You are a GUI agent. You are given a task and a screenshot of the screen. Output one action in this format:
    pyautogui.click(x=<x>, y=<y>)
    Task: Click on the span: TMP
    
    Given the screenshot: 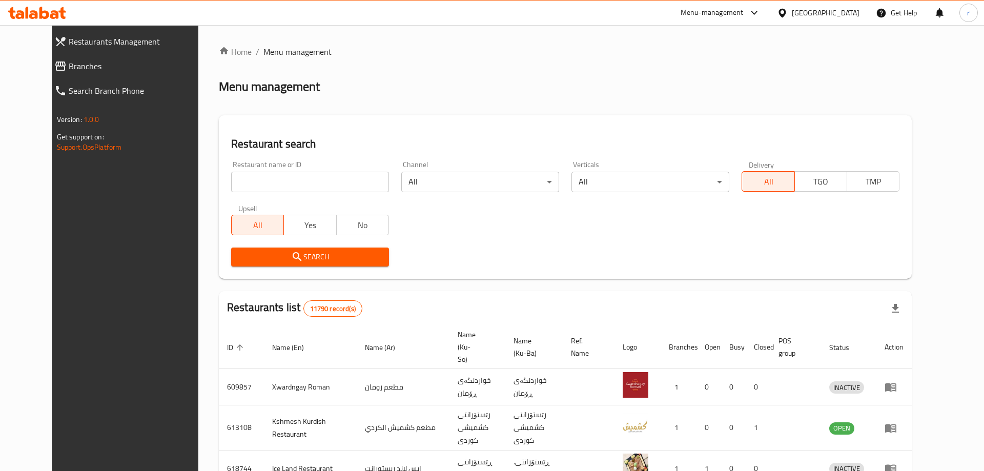 What is the action you would take?
    pyautogui.click(x=873, y=181)
    